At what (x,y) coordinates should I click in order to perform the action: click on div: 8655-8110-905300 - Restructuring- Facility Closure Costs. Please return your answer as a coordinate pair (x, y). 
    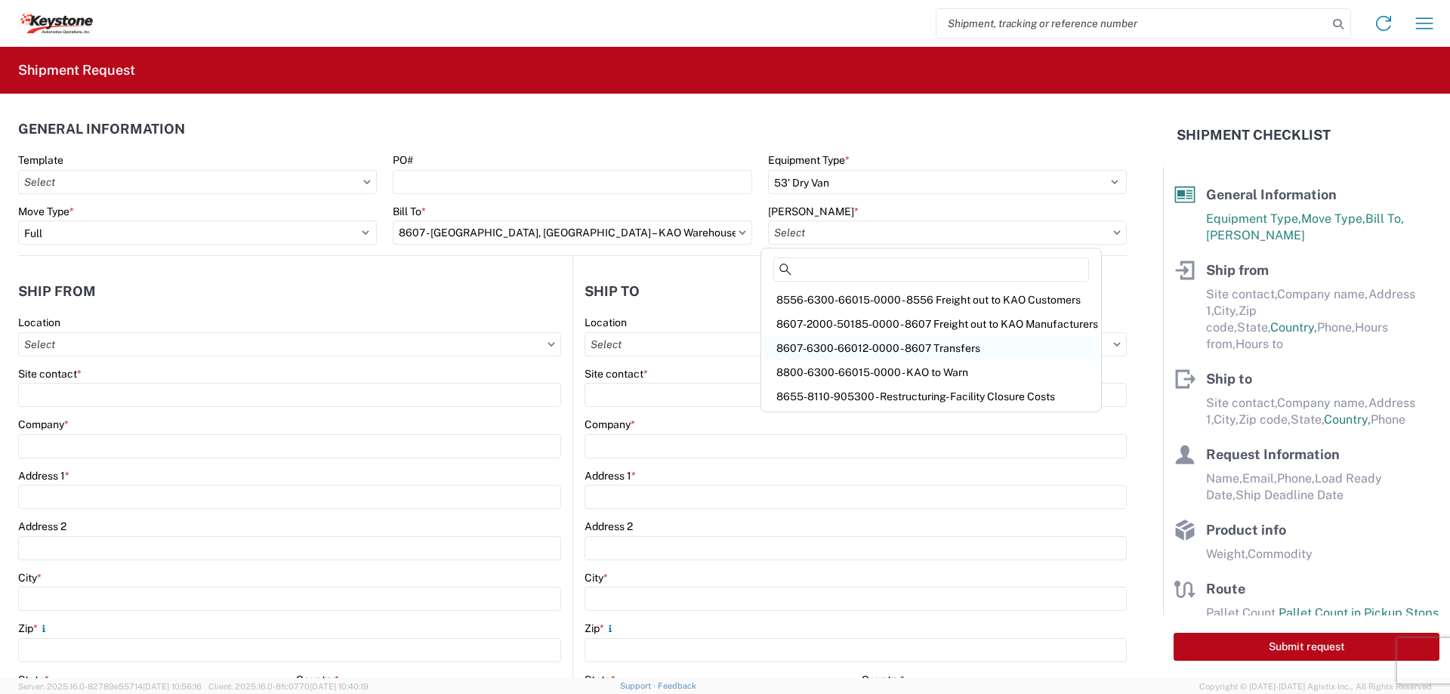
    Looking at the image, I should click on (931, 397).